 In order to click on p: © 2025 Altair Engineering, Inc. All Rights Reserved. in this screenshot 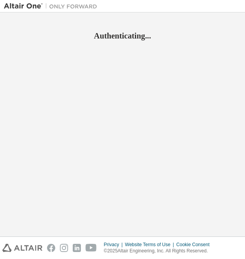, I will do `click(159, 251)`.